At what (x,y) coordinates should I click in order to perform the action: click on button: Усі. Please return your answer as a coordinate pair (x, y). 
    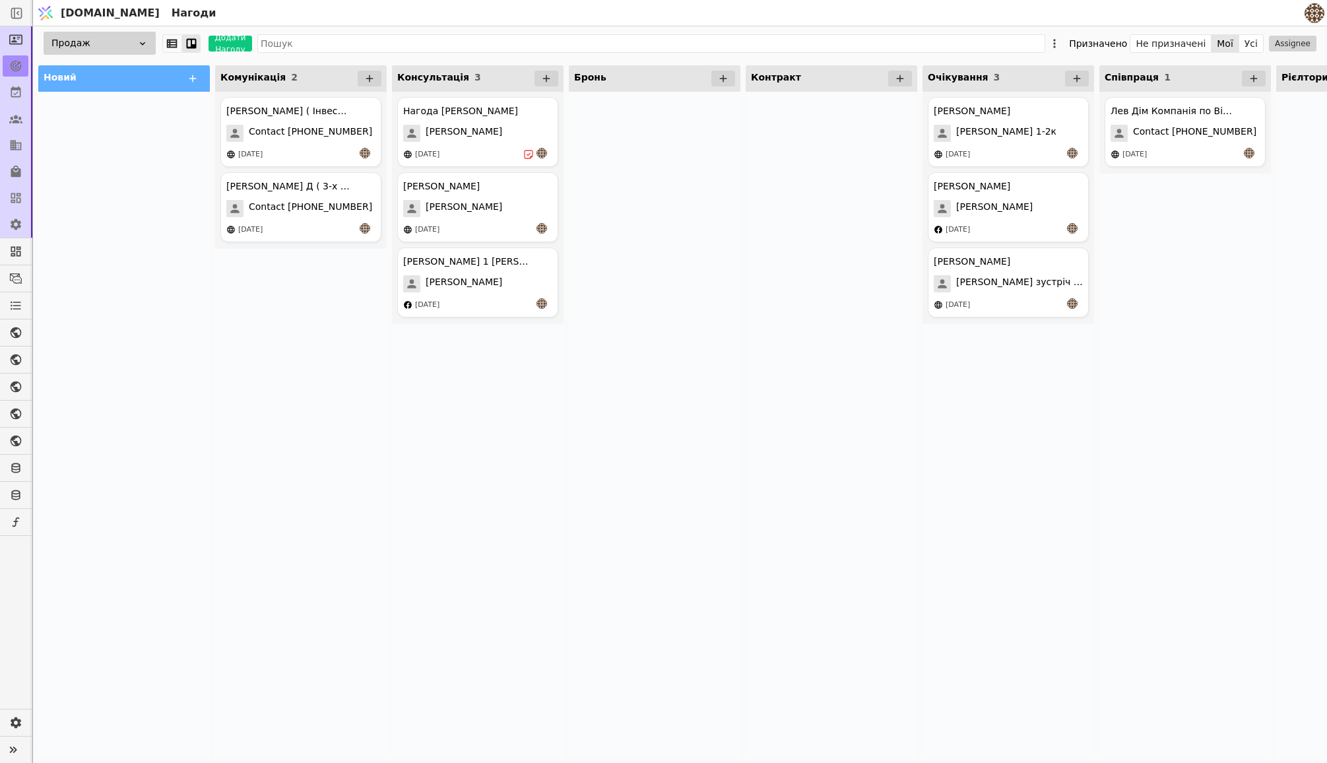
    Looking at the image, I should click on (1251, 44).